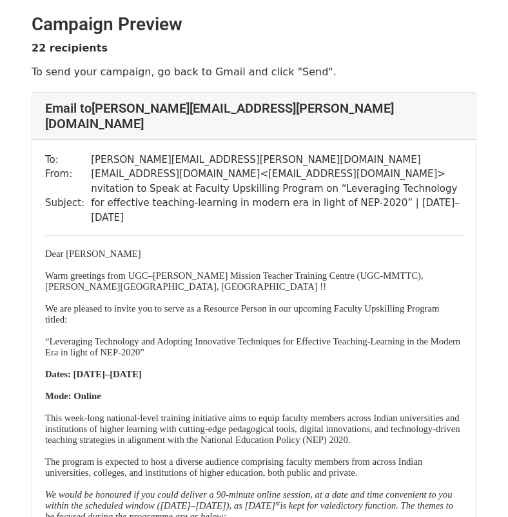  What do you see at coordinates (276, 204) in the screenshot?
I see `td: nvitation to Speak at Faculty Upskilling Program on “Leveraging Technology for effective teaching...` at bounding box center [276, 204].